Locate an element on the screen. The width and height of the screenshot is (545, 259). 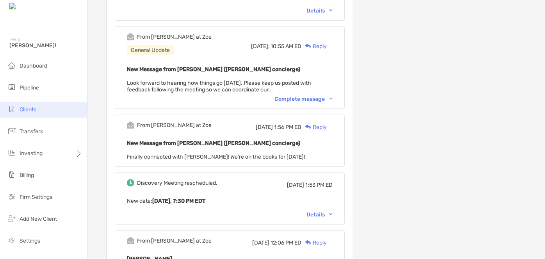
img: dashboard icon is located at coordinates (12, 65).